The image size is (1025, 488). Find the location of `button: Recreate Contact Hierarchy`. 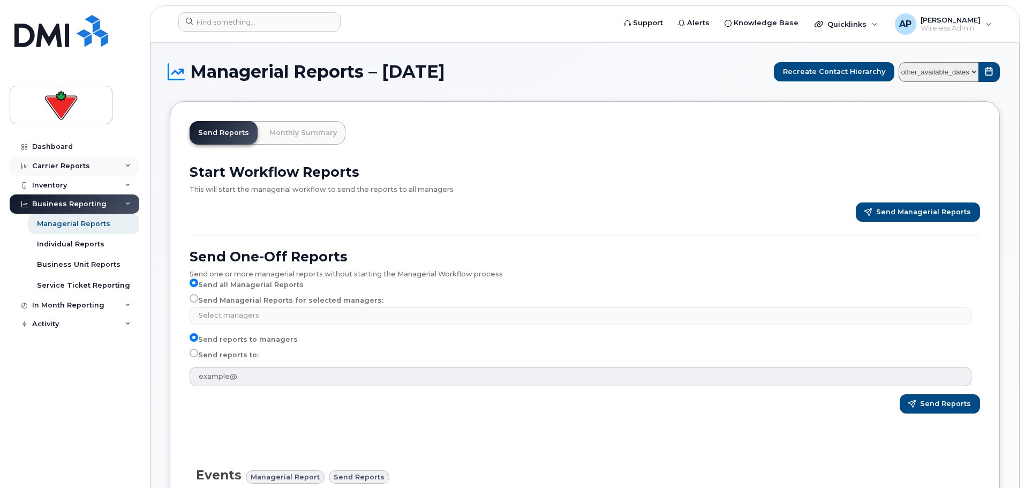

button: Recreate Contact Hierarchy is located at coordinates (833, 72).